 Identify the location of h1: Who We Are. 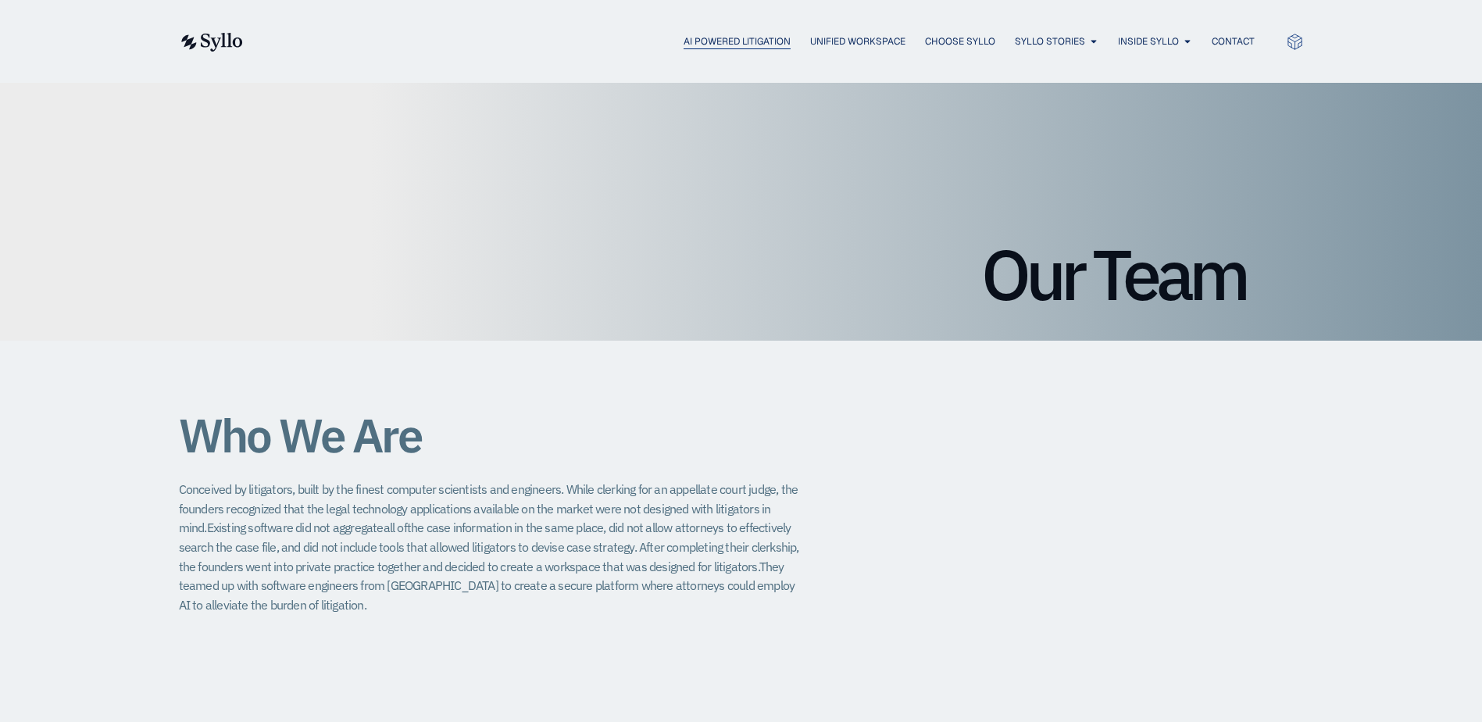
(491, 435).